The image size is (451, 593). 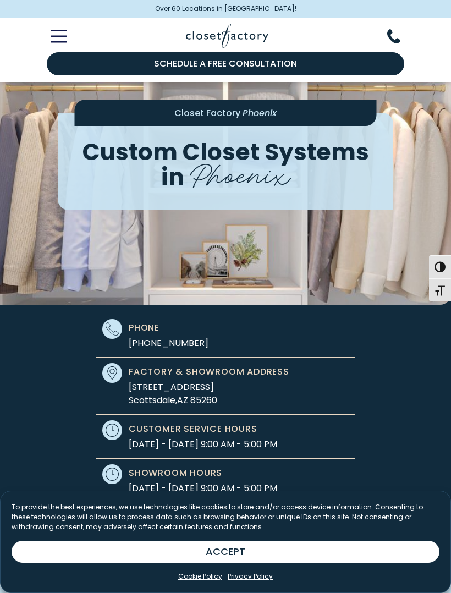 I want to click on button: Toggle Mobile Menu, so click(x=52, y=36).